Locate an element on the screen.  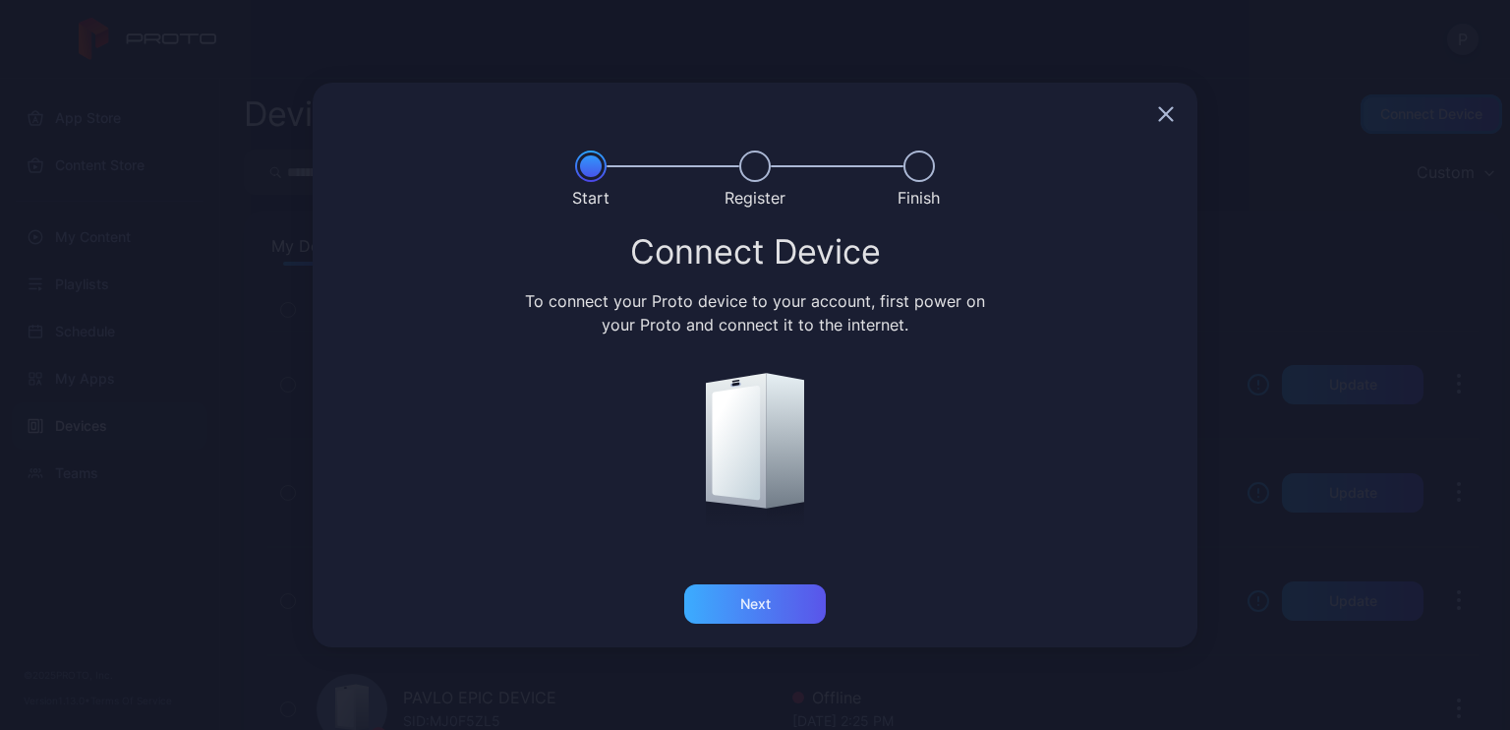
div: Next is located at coordinates (755, 604).